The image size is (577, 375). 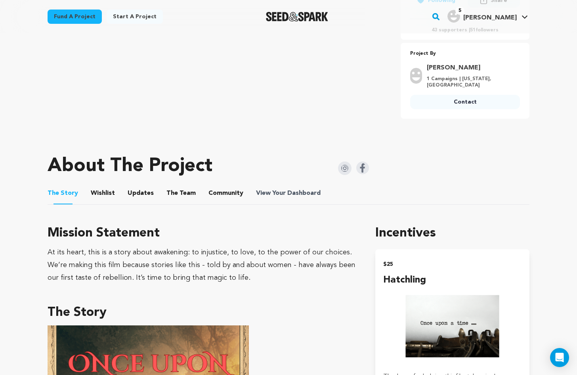 What do you see at coordinates (452, 280) in the screenshot?
I see `h4: Hatchling` at bounding box center [452, 280].